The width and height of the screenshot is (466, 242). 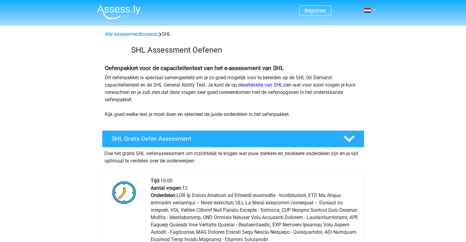 I want to click on img: Klok, so click(x=124, y=193).